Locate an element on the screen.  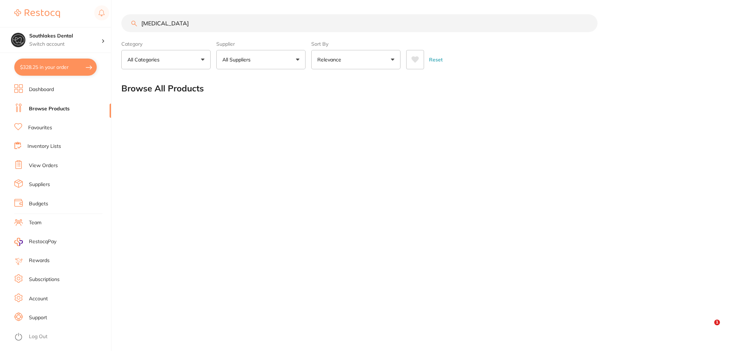
label: Category is located at coordinates (166, 44).